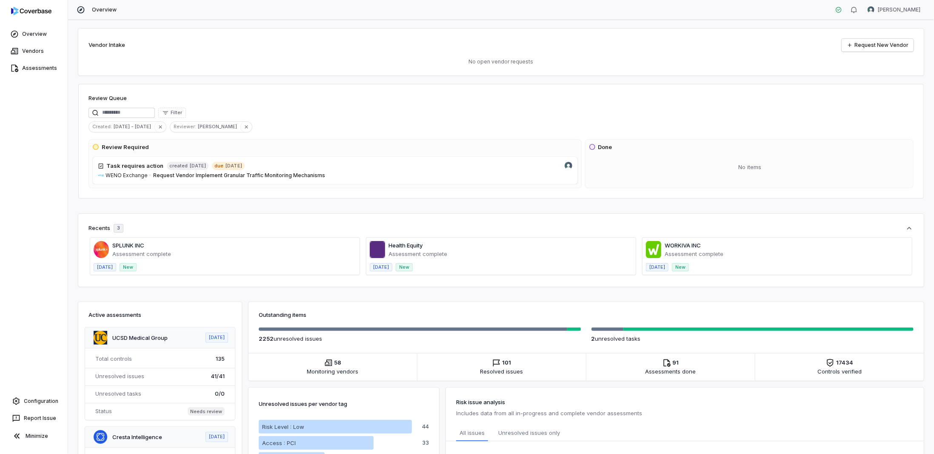  What do you see at coordinates (426, 426) in the screenshot?
I see `p: 44` at bounding box center [426, 426].